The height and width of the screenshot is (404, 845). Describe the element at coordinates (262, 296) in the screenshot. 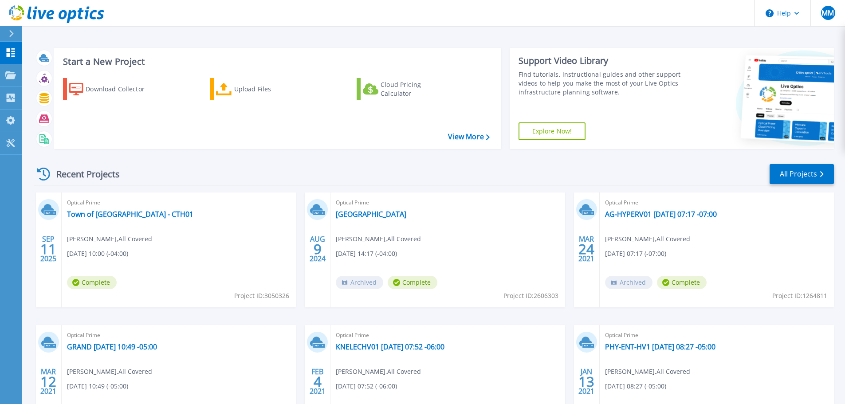

I see `span: Project ID: 3050326` at that location.